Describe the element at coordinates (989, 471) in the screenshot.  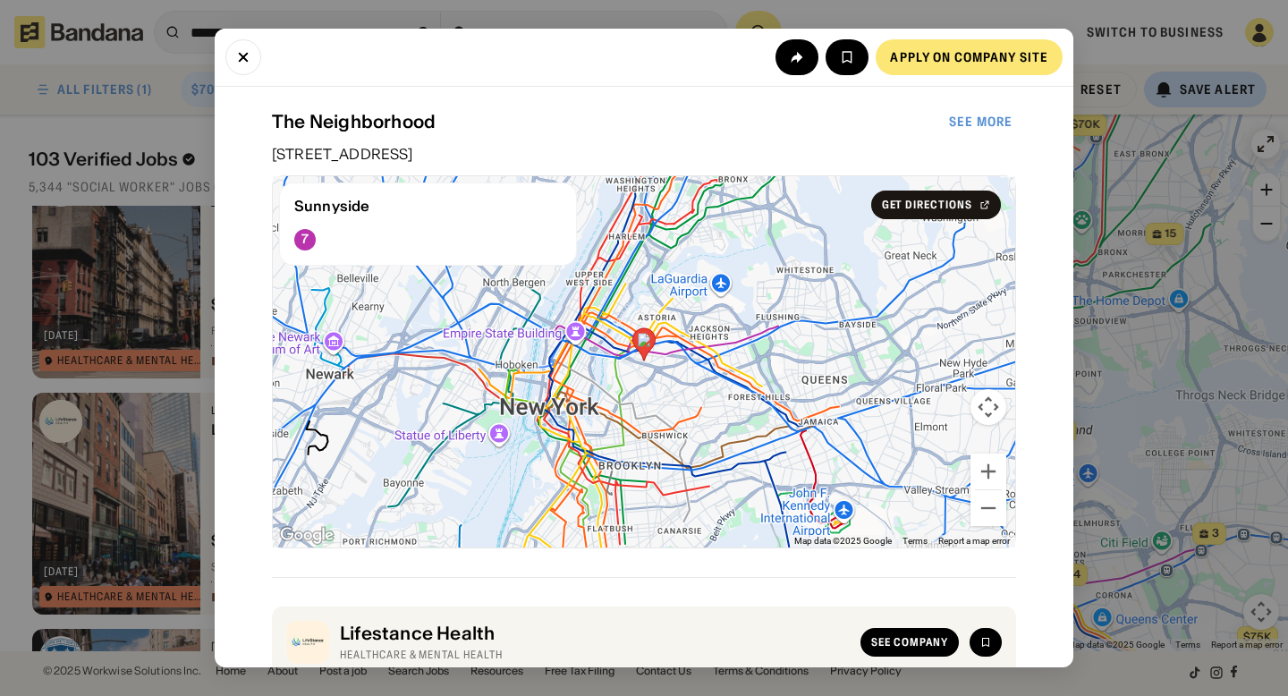
I see `button: Zoom in` at that location.